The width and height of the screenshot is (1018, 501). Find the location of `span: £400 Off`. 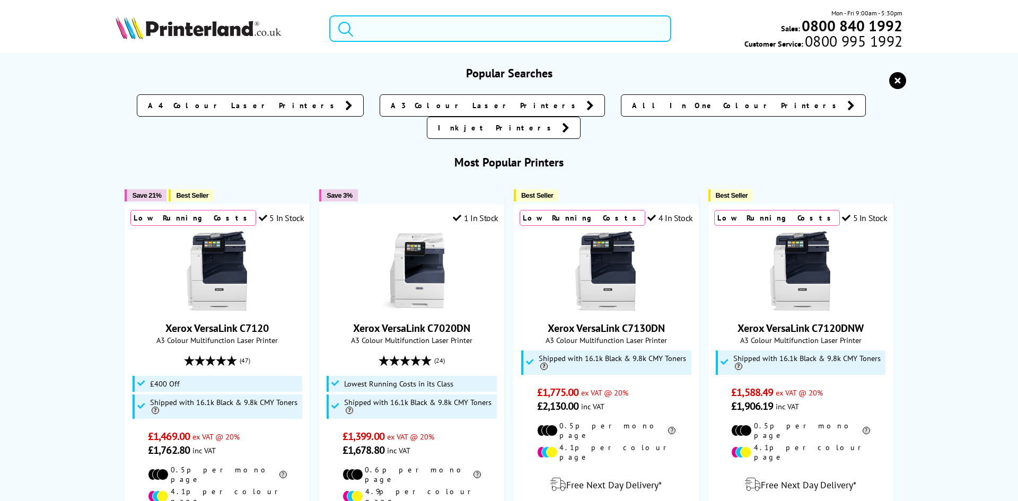

span: £400 Off is located at coordinates (165, 384).